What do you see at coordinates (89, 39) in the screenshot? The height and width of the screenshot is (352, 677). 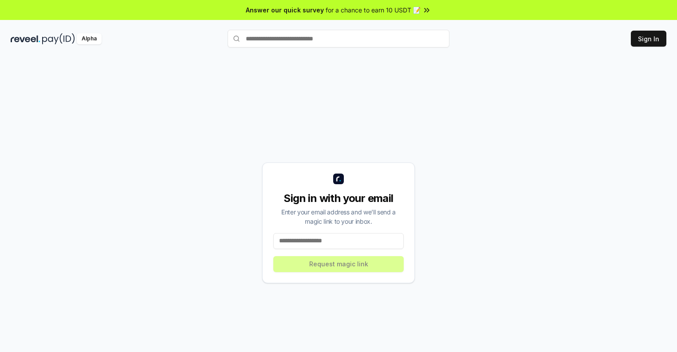 I see `div: Alpha` at bounding box center [89, 39].